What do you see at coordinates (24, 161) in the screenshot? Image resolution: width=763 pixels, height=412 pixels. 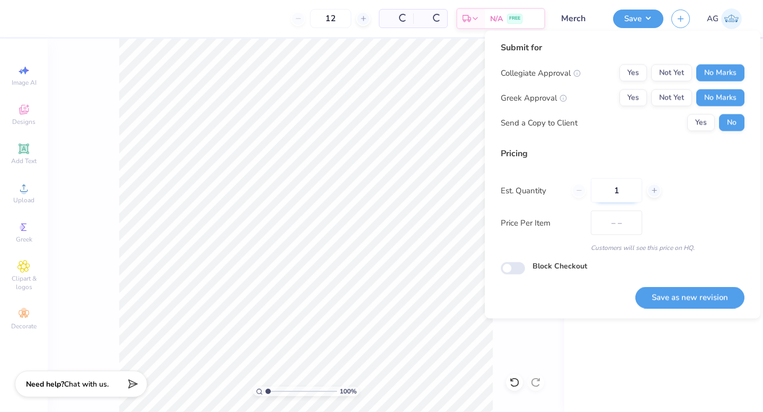 I see `span: Add Text` at bounding box center [24, 161].